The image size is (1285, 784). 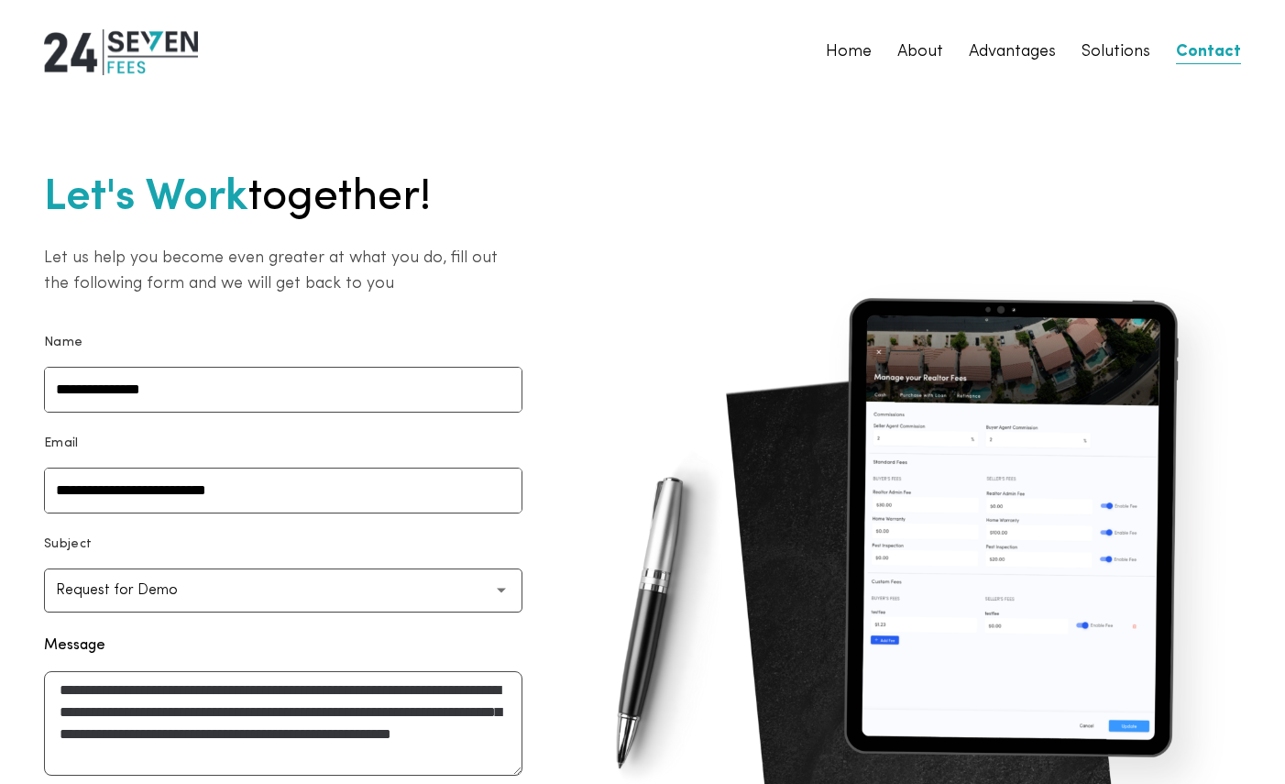 What do you see at coordinates (121, 52) in the screenshot?
I see `img: 24|Seven Fees Logo` at bounding box center [121, 52].